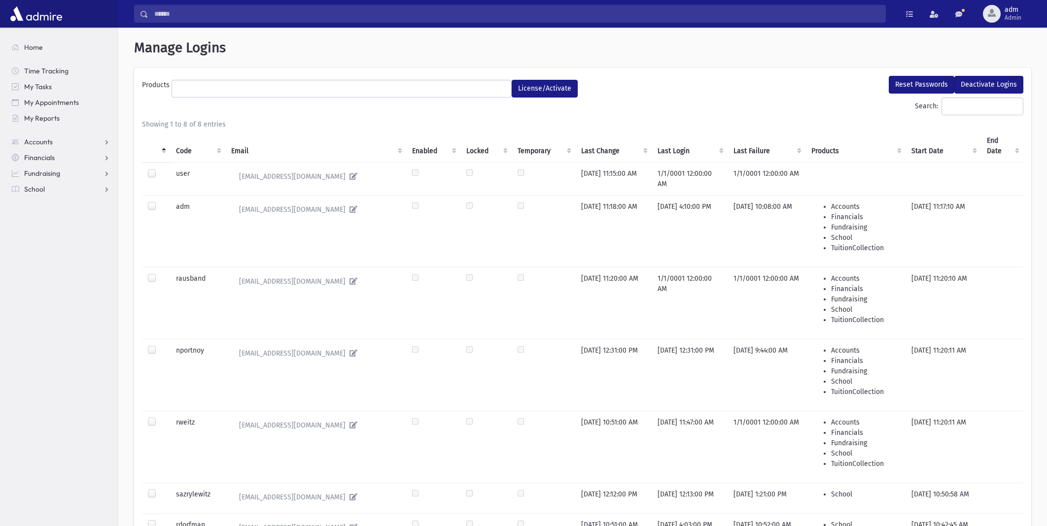  I want to click on td: rausband, so click(198, 303).